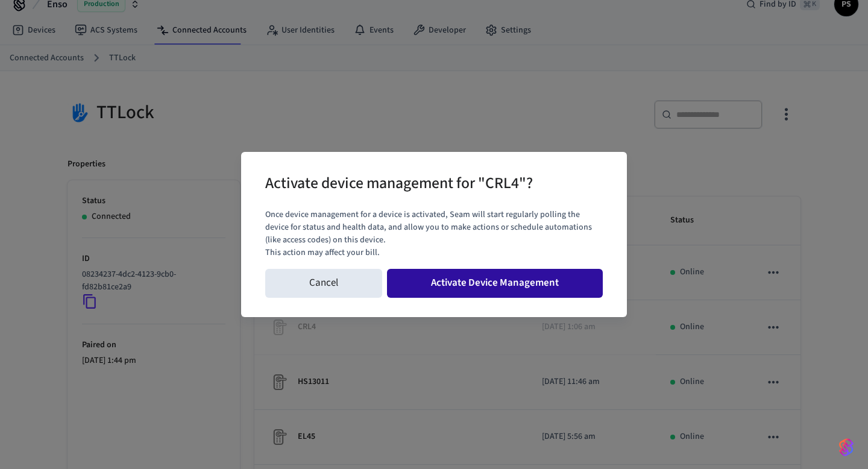 The image size is (868, 469). I want to click on p: Once device management for a device is activated, Seam will start regularly polling the device fo..., so click(434, 227).